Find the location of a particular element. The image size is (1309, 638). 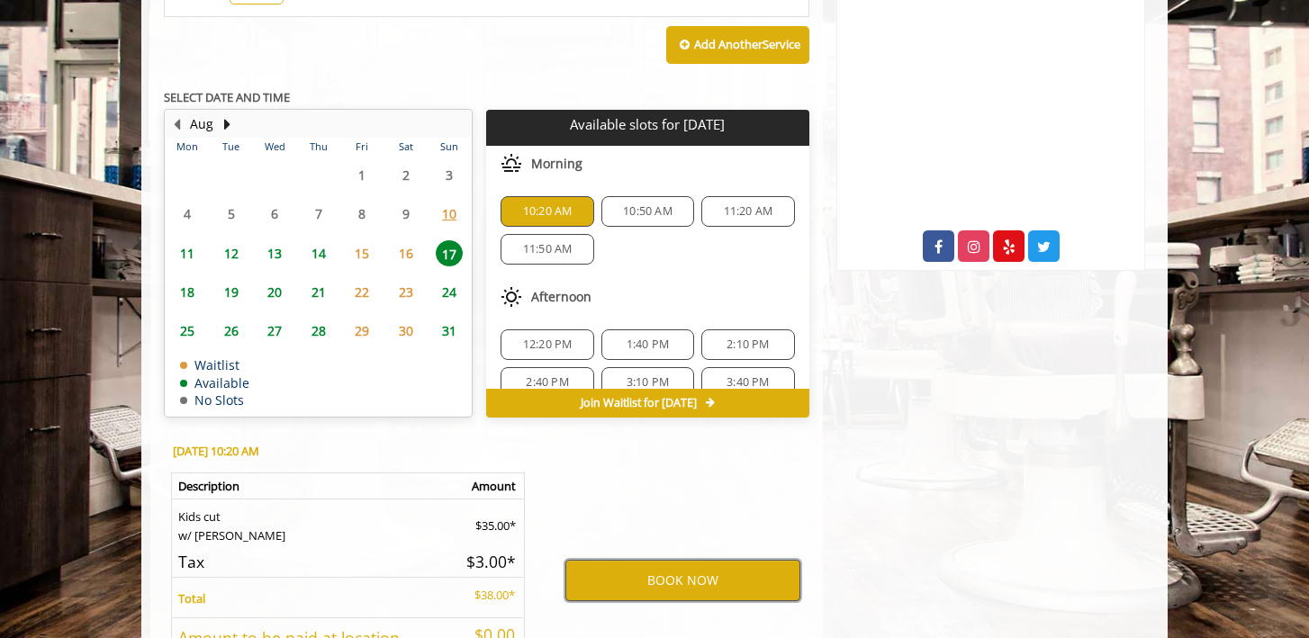

span: 29 is located at coordinates (362, 330).